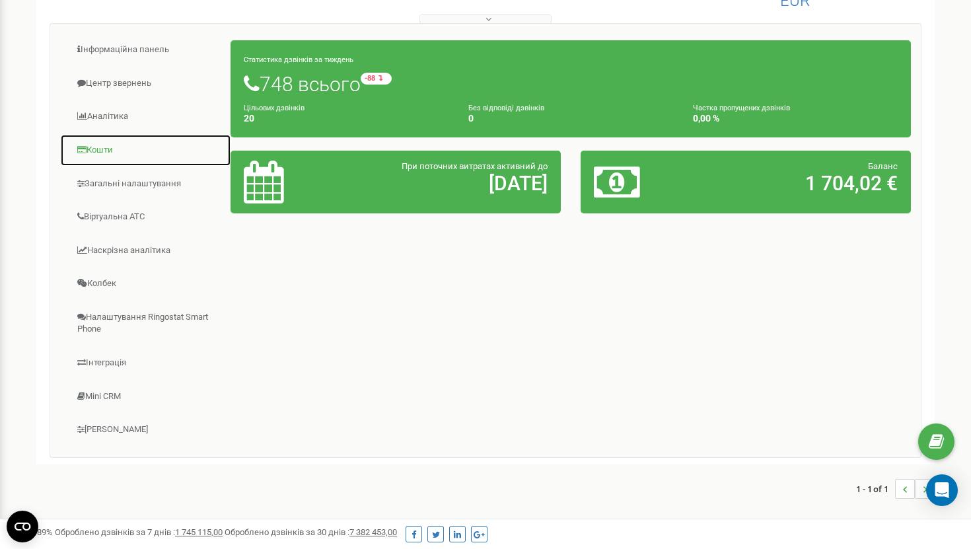 The image size is (971, 549). What do you see at coordinates (145, 116) in the screenshot?
I see `a: Аналiтика` at bounding box center [145, 116].